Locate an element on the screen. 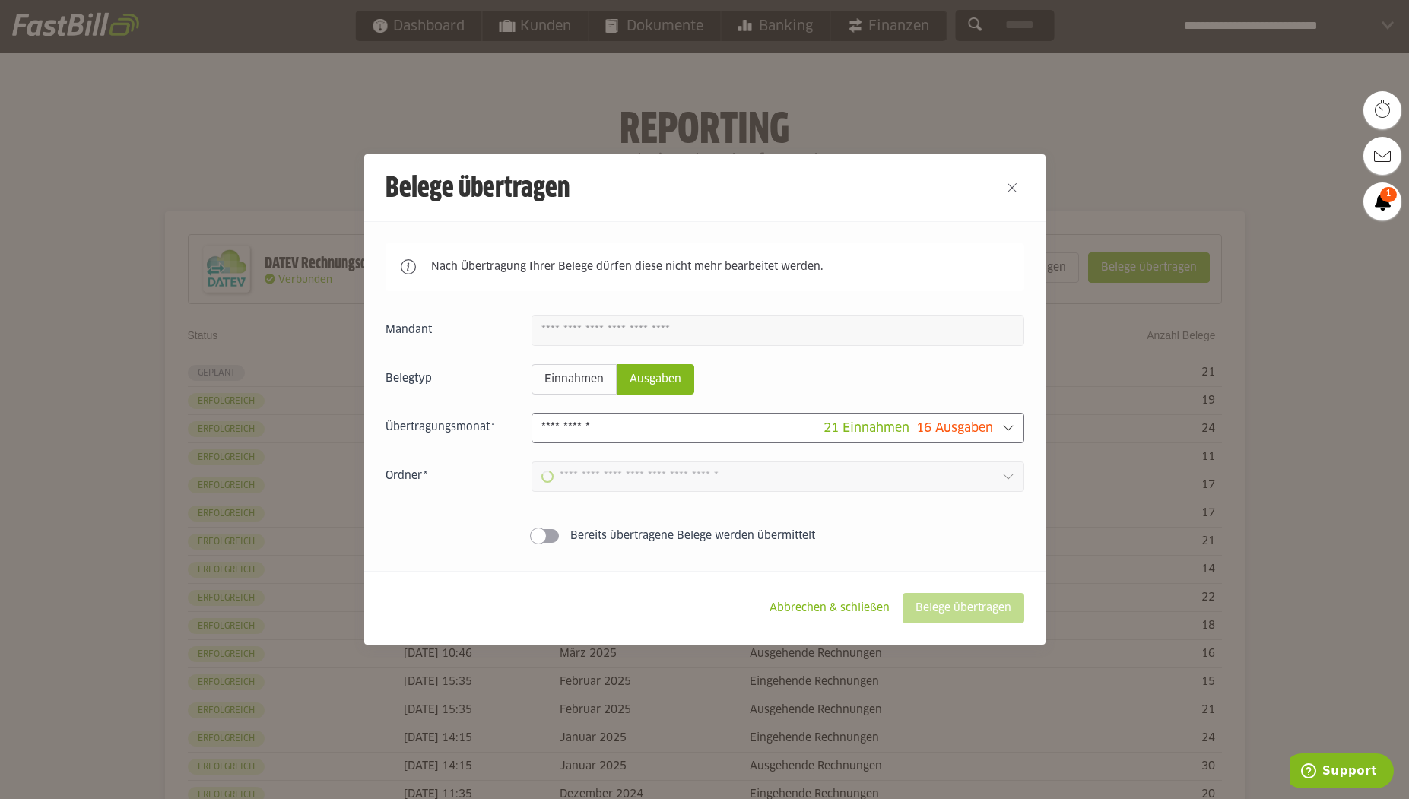 This screenshot has width=1409, height=799. span: Support is located at coordinates (59, 17).